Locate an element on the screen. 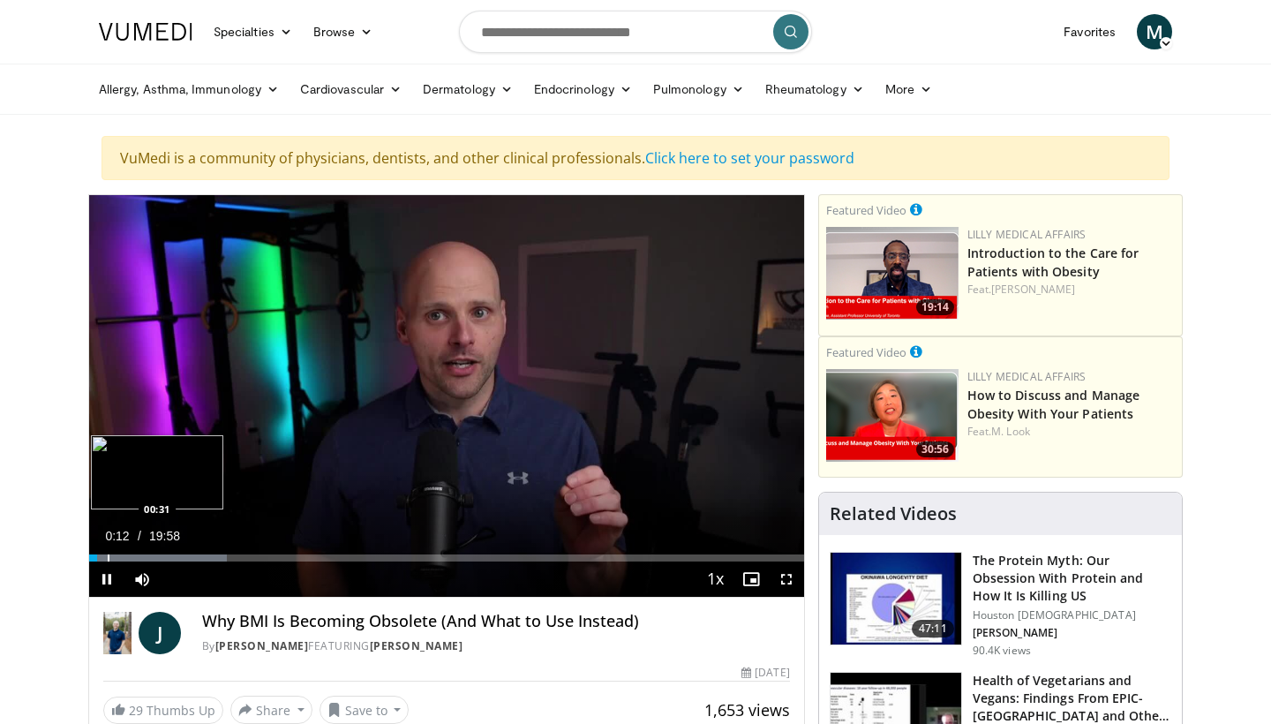 The image size is (1271, 724). button: Share is located at coordinates (271, 710).